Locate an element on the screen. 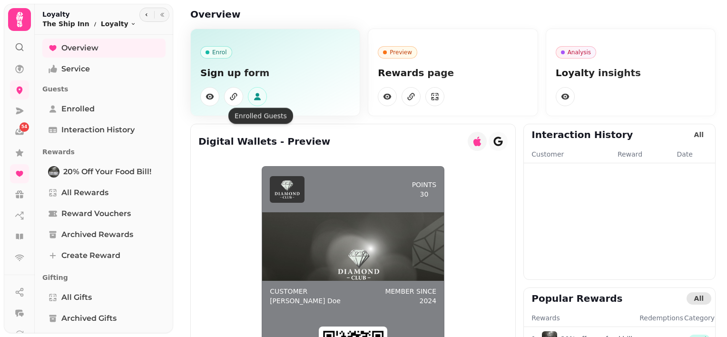 This screenshot has height=337, width=727. th: Rewards is located at coordinates (582, 320).